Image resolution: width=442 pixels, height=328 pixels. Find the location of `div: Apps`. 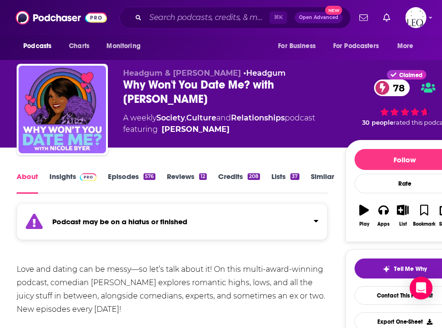

div: Apps is located at coordinates (384, 224).